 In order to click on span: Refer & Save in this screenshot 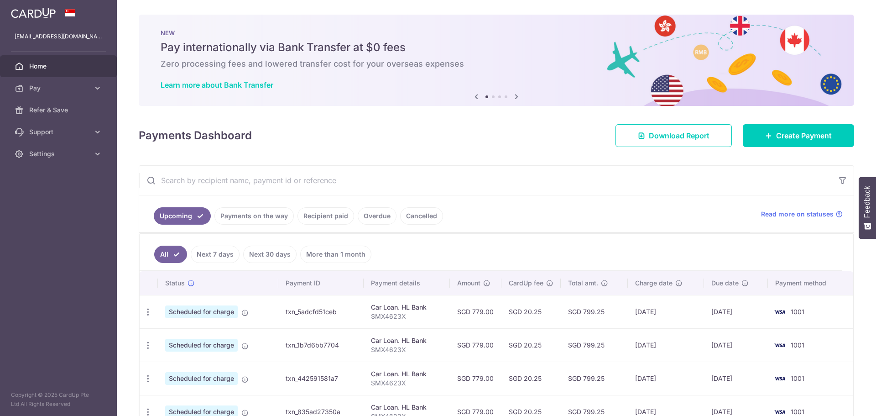, I will do `click(59, 110)`.